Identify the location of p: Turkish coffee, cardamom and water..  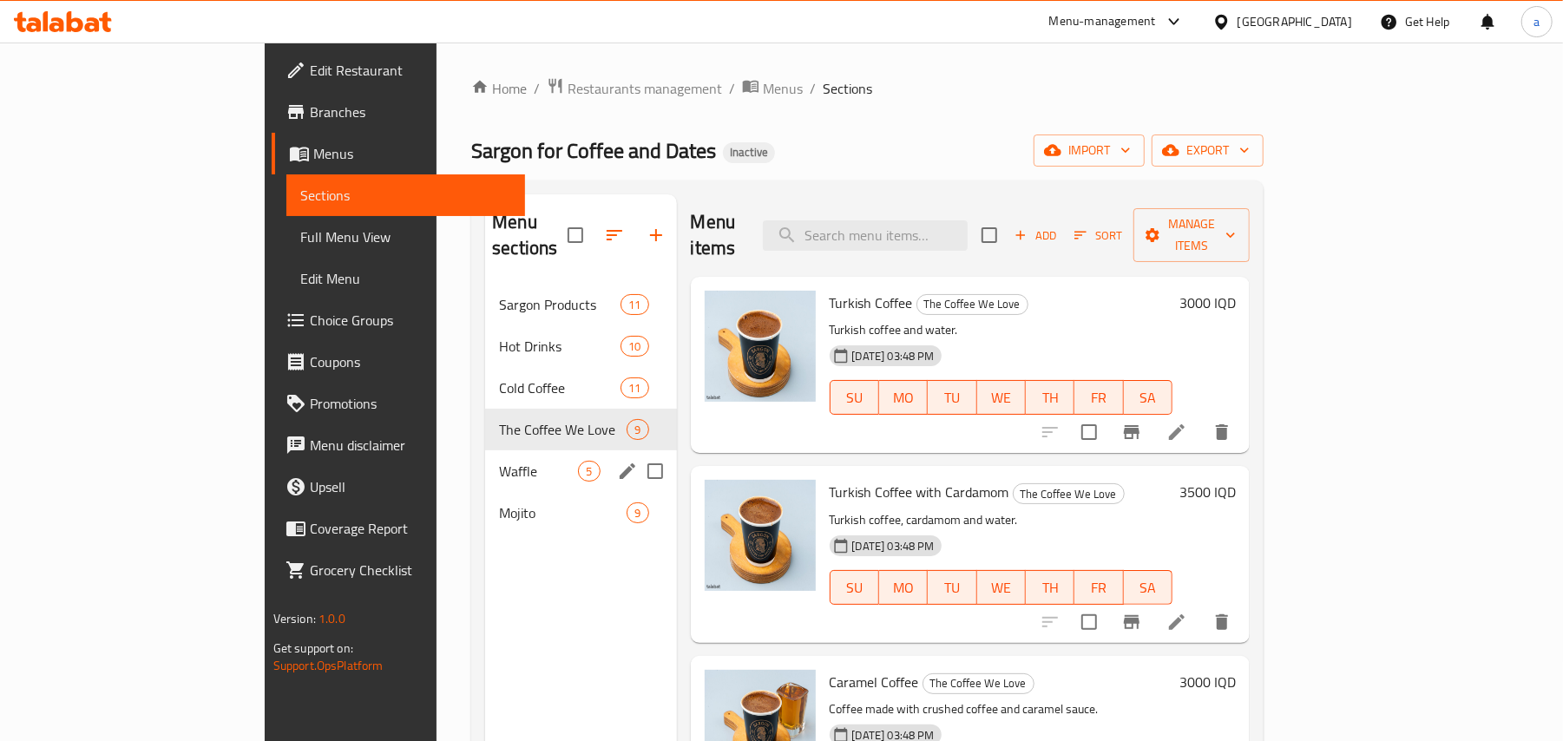
(1001, 520).